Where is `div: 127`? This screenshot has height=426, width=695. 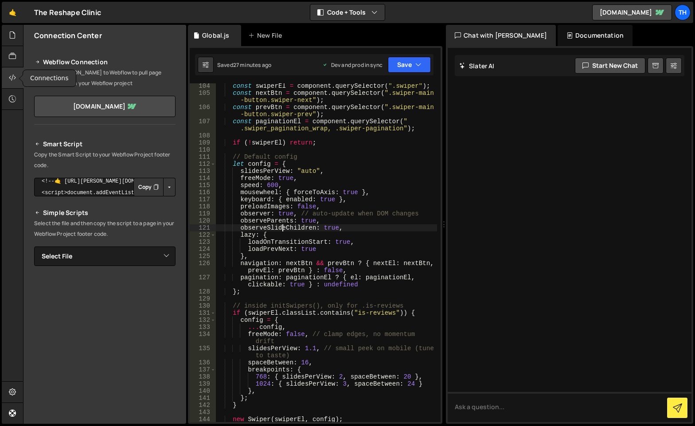
div: 127 is located at coordinates (203, 281).